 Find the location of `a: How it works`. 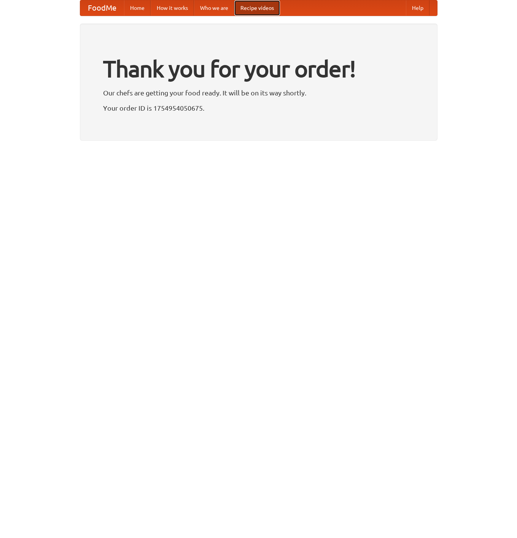

a: How it works is located at coordinates (172, 8).